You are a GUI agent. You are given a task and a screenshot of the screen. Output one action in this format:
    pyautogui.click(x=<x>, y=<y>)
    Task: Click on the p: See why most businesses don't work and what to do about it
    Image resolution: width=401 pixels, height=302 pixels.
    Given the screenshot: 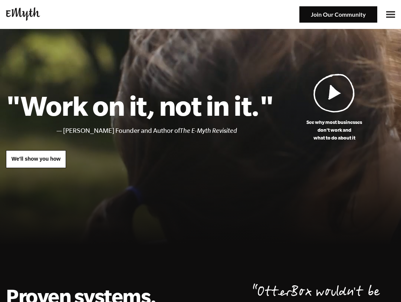 What is the action you would take?
    pyautogui.click(x=334, y=130)
    